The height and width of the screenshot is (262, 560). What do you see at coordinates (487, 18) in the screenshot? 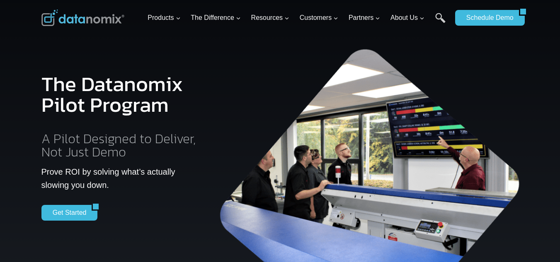
I see `a: Schedule Demo` at bounding box center [487, 18].